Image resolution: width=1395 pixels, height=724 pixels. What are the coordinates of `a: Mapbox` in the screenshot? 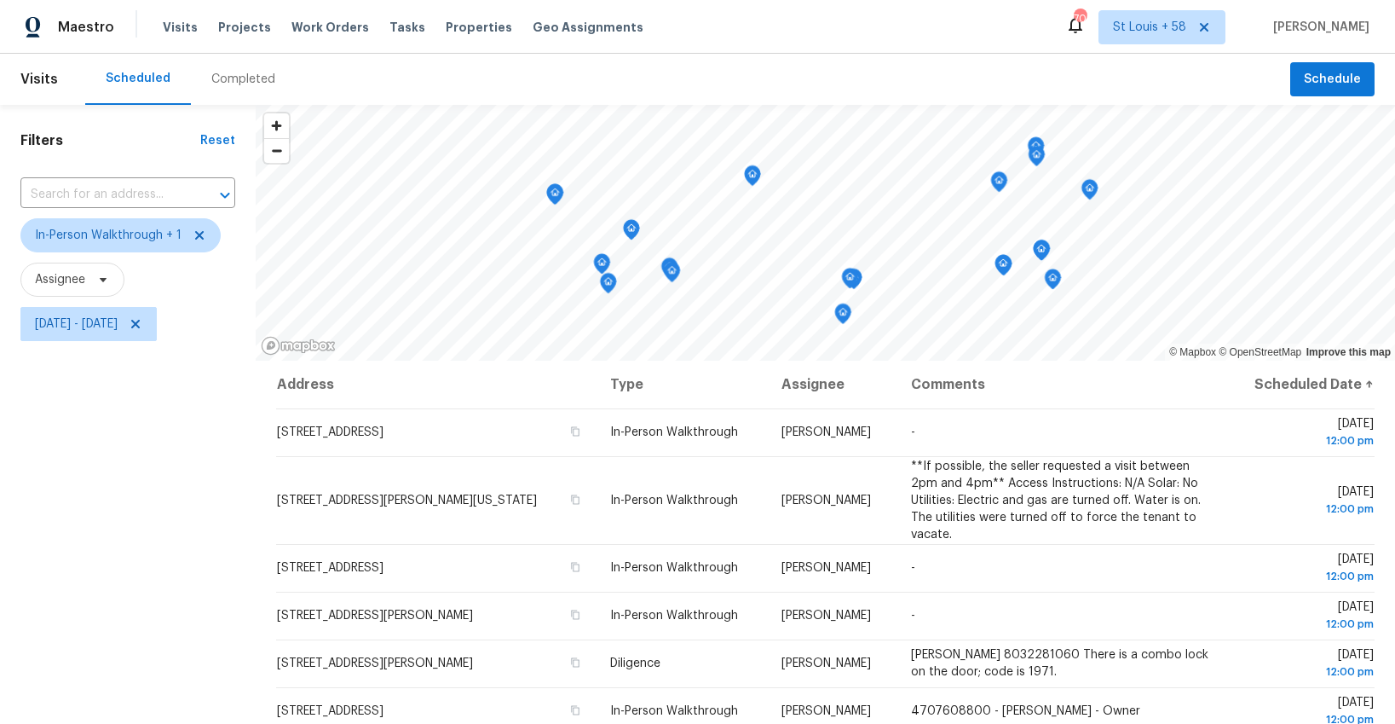 It's located at (1192, 352).